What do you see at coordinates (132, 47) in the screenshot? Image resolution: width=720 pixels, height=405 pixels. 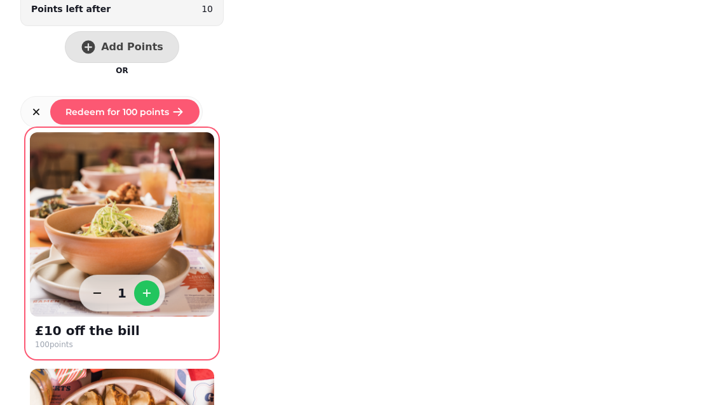 I see `span: Add Points` at bounding box center [132, 47].